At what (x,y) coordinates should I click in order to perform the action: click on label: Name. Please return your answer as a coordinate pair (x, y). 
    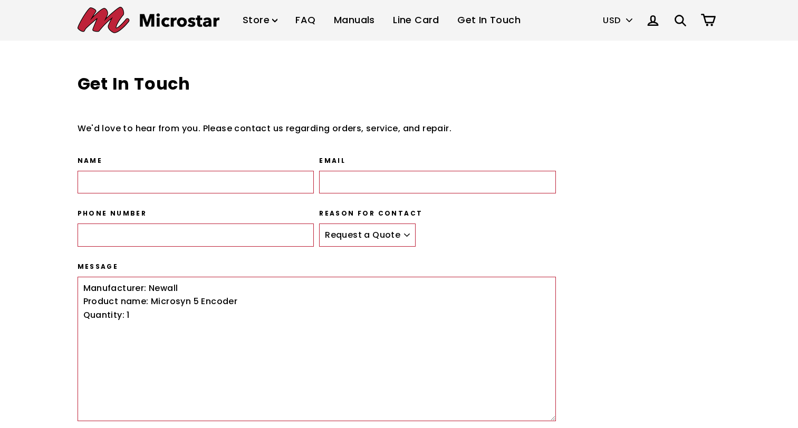
    Looking at the image, I should click on (196, 161).